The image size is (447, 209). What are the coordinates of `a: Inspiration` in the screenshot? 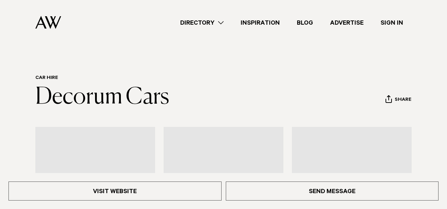 It's located at (260, 23).